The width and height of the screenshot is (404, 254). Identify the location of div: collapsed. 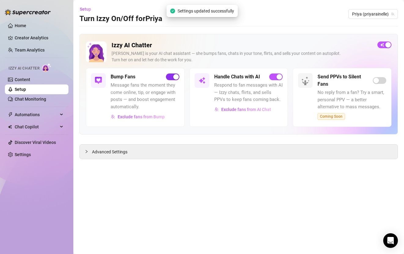
(88, 152).